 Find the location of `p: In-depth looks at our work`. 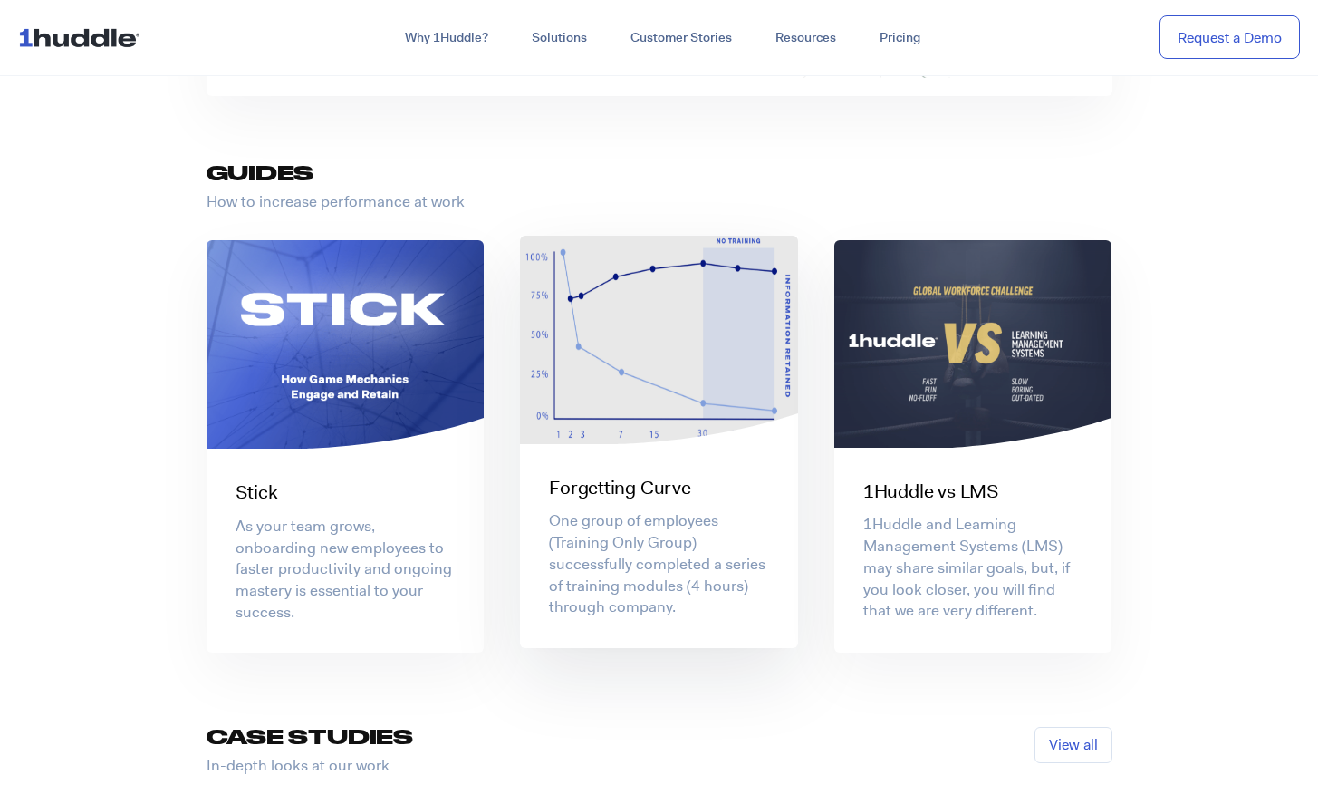

p: In-depth looks at our work is located at coordinates (590, 765).